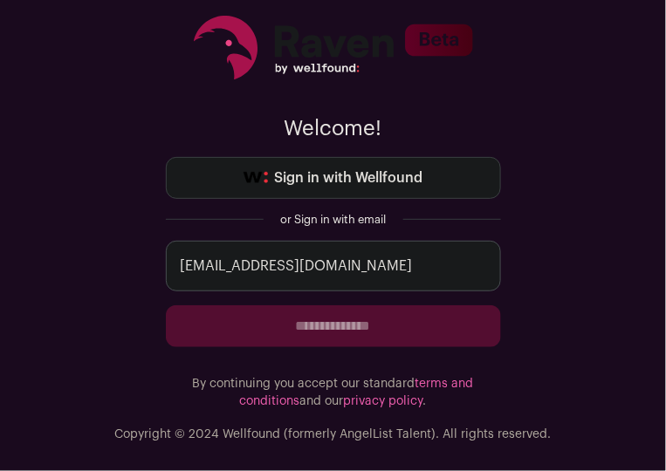 Image resolution: width=666 pixels, height=471 pixels. What do you see at coordinates (334, 178) in the screenshot?
I see `a: Sign in with Wellfound` at bounding box center [334, 178].